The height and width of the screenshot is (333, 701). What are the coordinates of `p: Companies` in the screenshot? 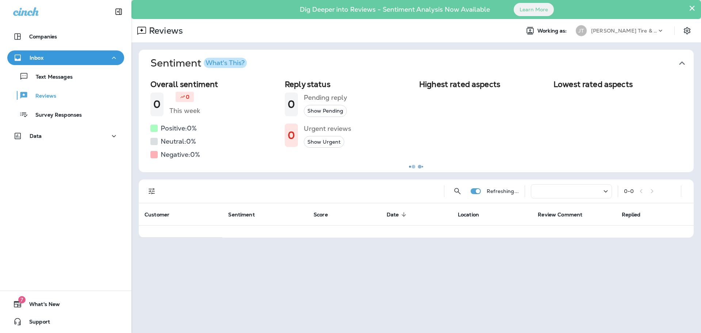 It's located at (43, 37).